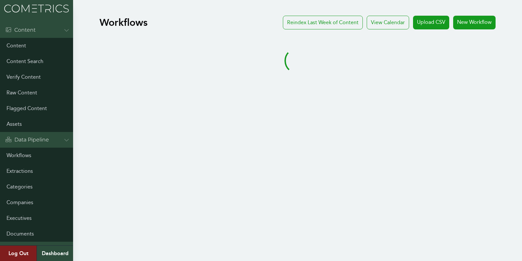 Image resolution: width=522 pixels, height=261 pixels. I want to click on a: Upload CSV, so click(431, 23).